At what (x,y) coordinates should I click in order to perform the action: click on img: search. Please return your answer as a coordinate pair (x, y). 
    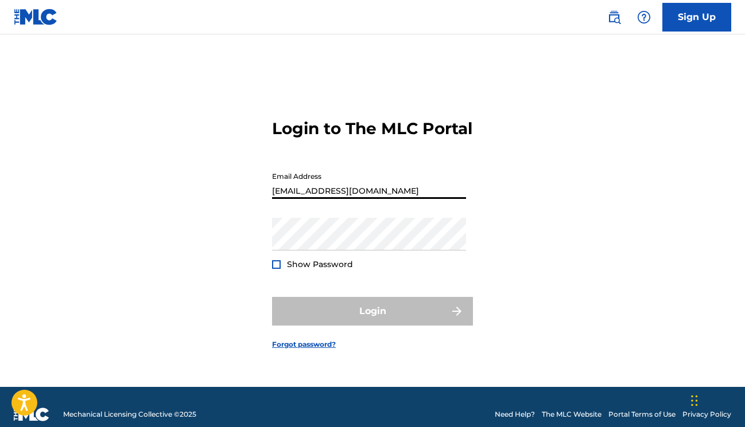
    Looking at the image, I should click on (614, 17).